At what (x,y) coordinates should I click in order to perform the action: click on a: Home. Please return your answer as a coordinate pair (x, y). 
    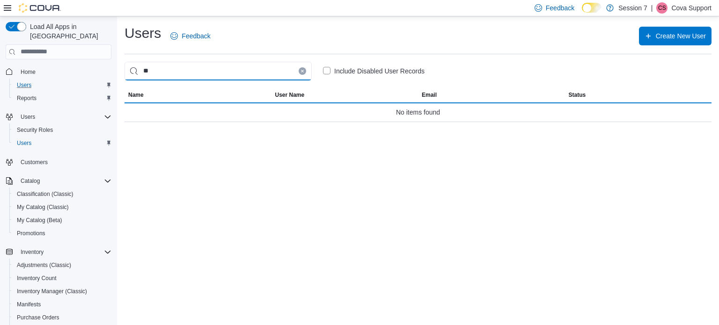
    Looking at the image, I should click on (28, 72).